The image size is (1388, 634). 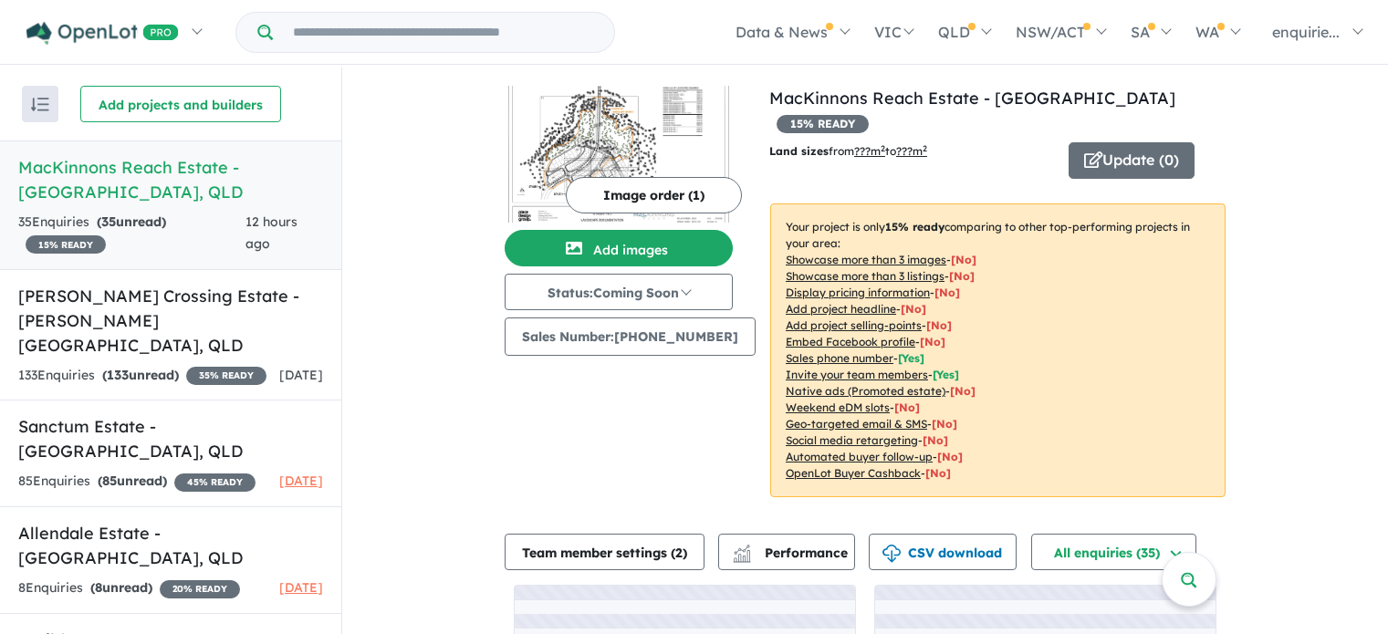 What do you see at coordinates (891, 554) in the screenshot?
I see `img: download icon` at bounding box center [891, 554].